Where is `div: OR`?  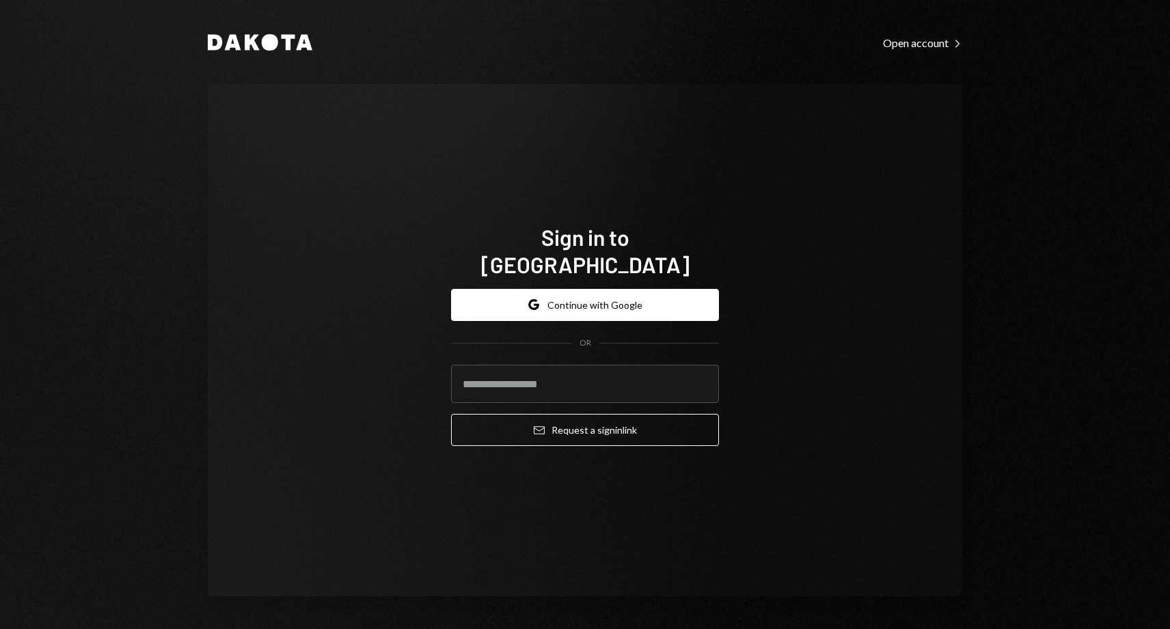 div: OR is located at coordinates (585, 343).